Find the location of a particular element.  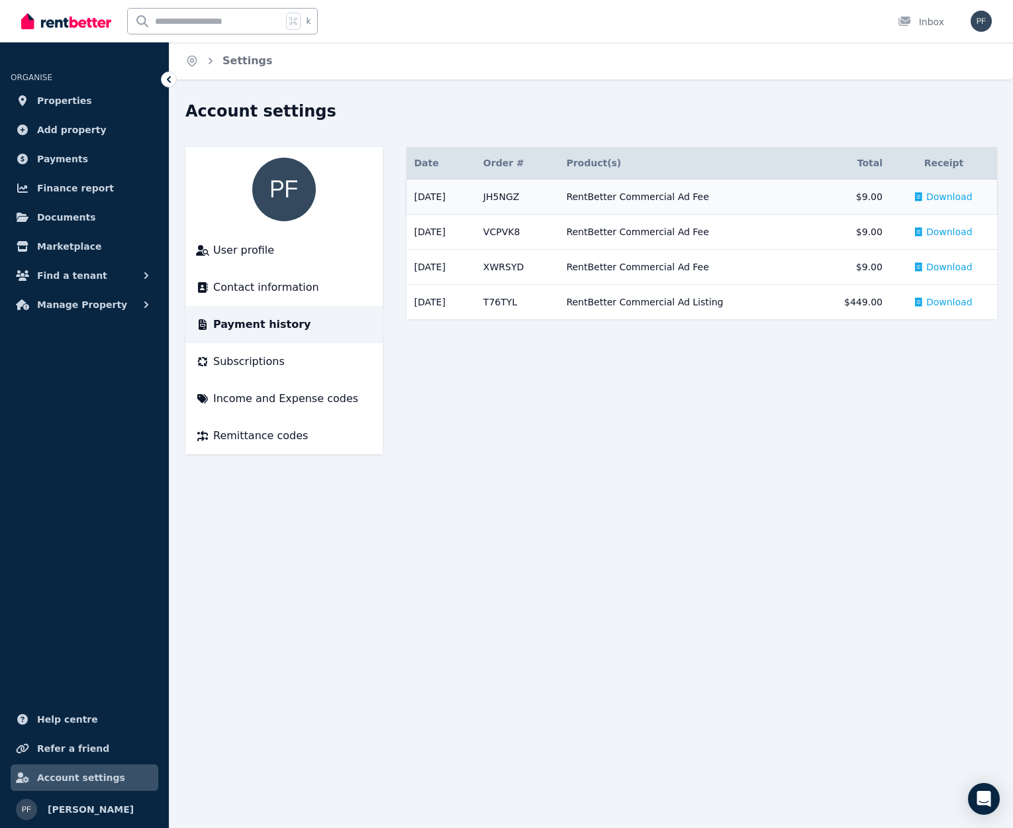

a: User profile is located at coordinates (284, 250).